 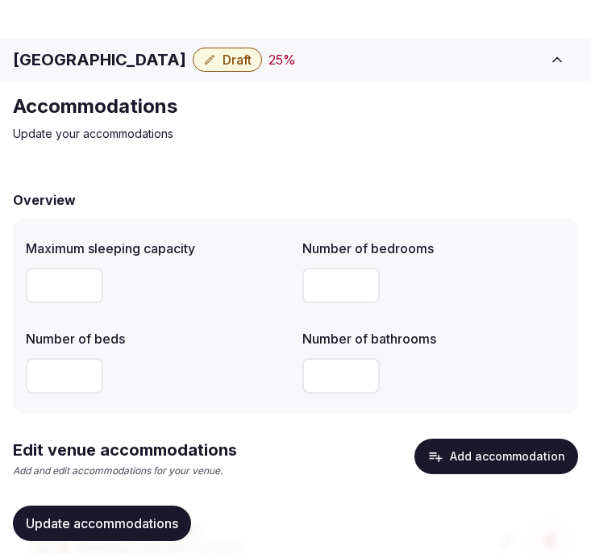 What do you see at coordinates (496, 456) in the screenshot?
I see `button: Add accommodation` at bounding box center [496, 456].